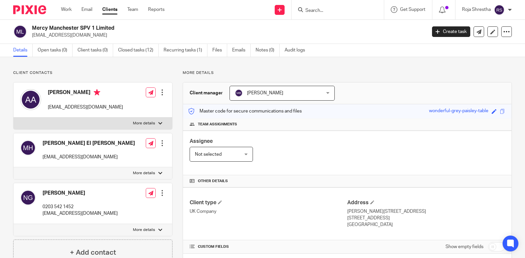 This screenshot has height=258, width=525. Describe the element at coordinates (269, 247) in the screenshot. I see `h4: CUSTOM FIELDS` at that location.